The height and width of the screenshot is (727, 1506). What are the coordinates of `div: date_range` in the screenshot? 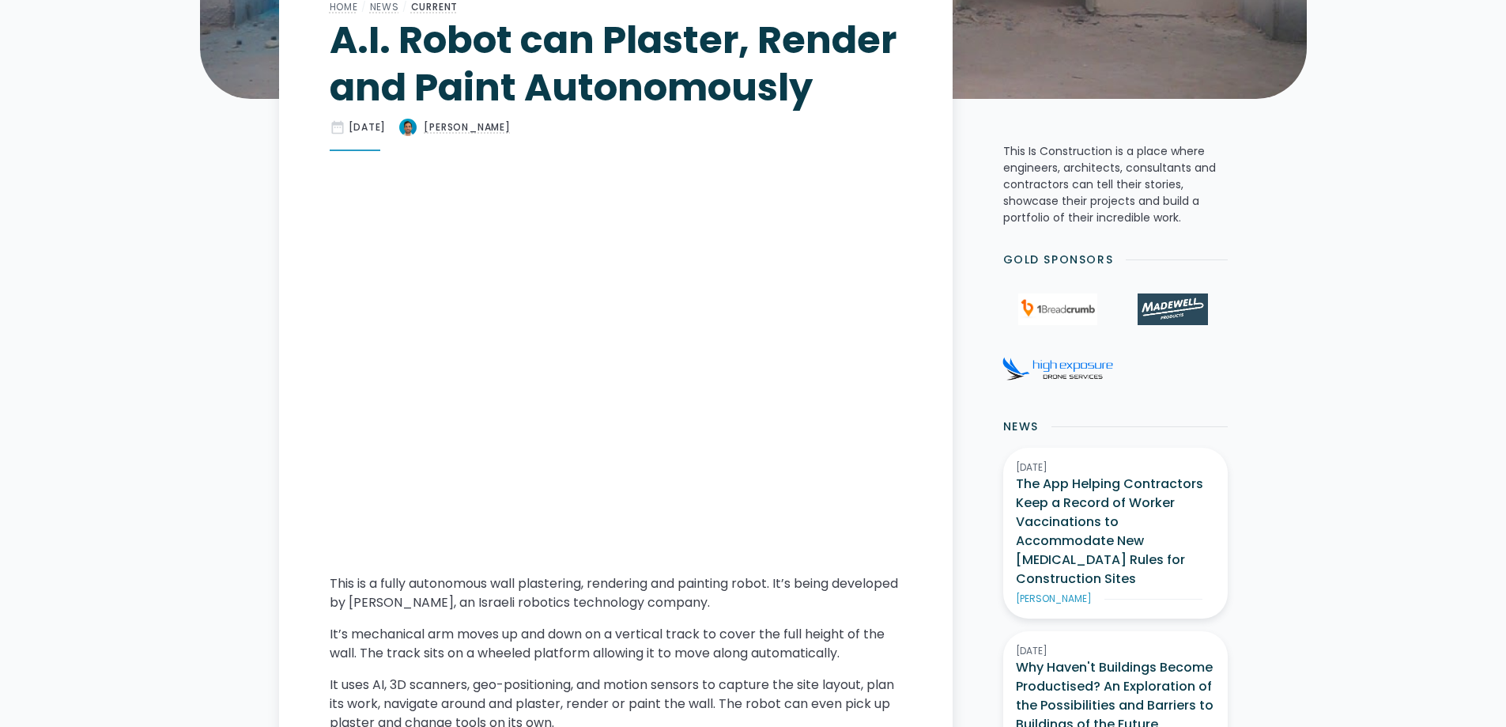 It's located at (338, 127).